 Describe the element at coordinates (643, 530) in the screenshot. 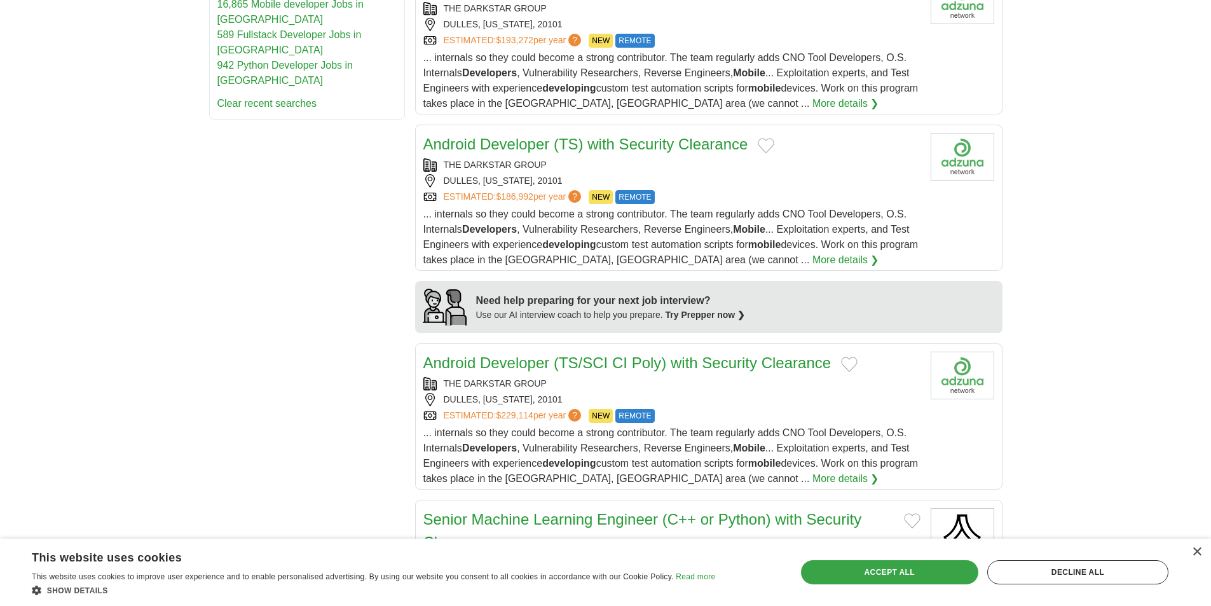

I see `a: Senior Machine Learning Engineer (C++ or Python) with Security Clearance` at that location.